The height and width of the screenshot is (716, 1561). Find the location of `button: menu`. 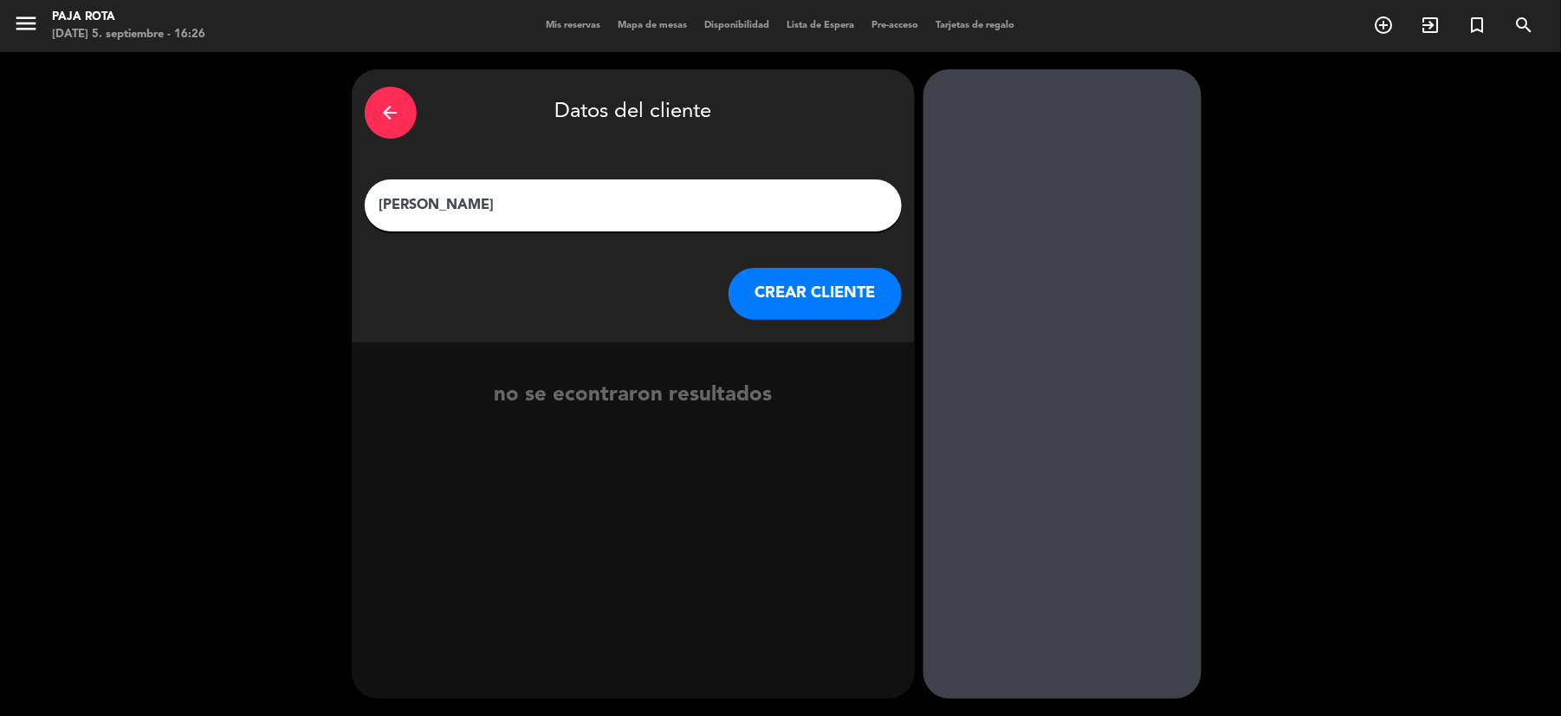

button: menu is located at coordinates (26, 26).